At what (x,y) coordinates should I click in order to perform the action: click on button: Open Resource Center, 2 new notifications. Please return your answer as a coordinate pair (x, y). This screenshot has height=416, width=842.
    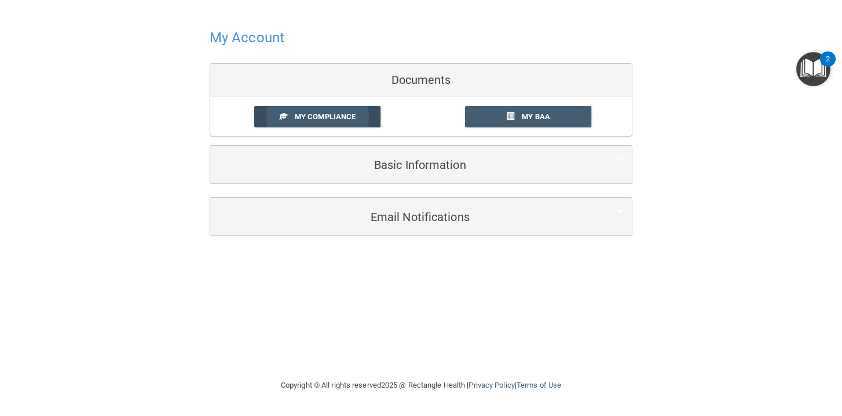
    Looking at the image, I should click on (813, 69).